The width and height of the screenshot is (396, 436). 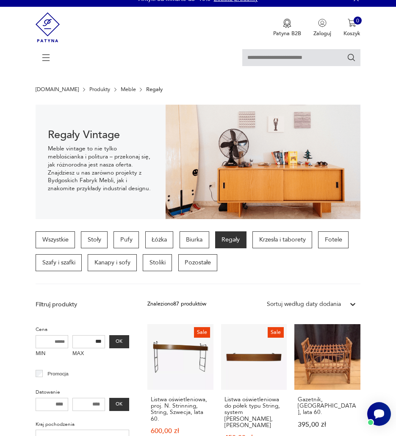 I want to click on p: Kanapy i sofy, so click(x=112, y=263).